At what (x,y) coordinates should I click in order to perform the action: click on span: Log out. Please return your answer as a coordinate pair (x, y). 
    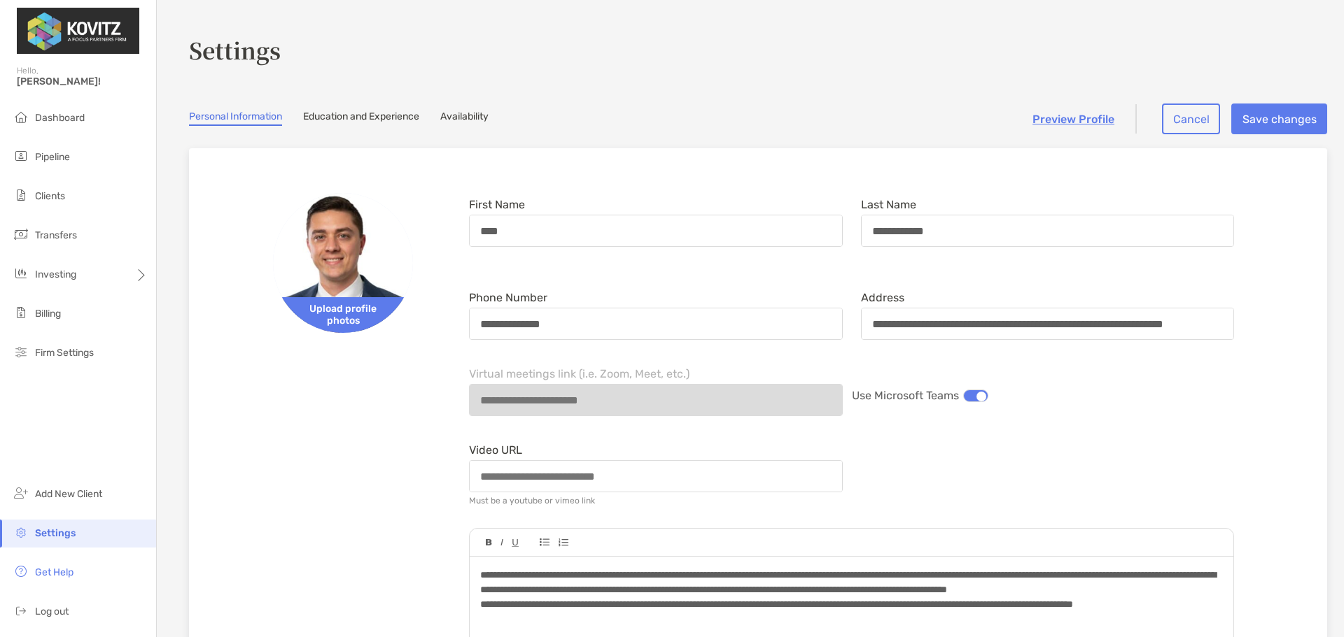
    Looking at the image, I should click on (52, 612).